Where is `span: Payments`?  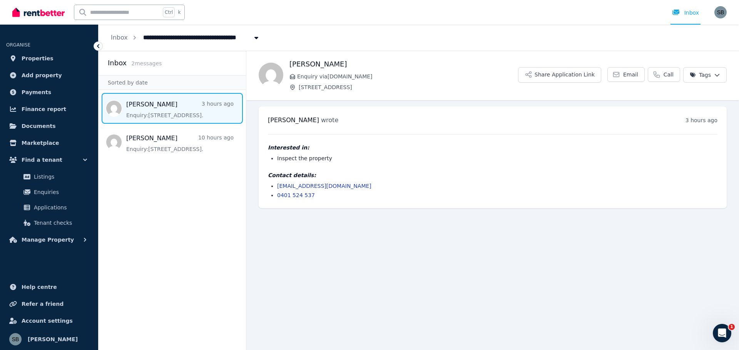 span: Payments is located at coordinates (36, 92).